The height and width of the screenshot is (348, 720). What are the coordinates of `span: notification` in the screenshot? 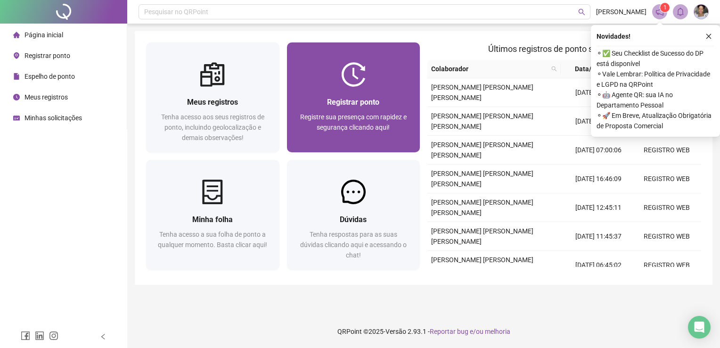 It's located at (660, 12).